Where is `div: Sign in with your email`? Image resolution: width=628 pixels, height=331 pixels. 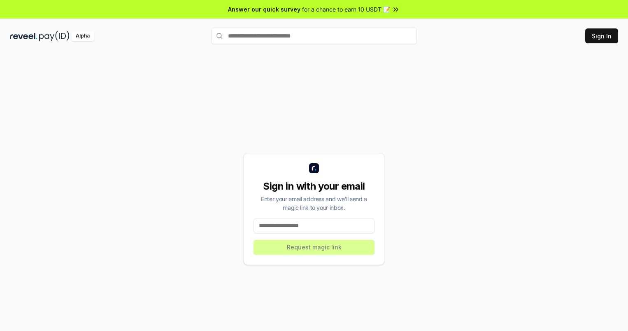
div: Sign in with your email is located at coordinates (314, 186).